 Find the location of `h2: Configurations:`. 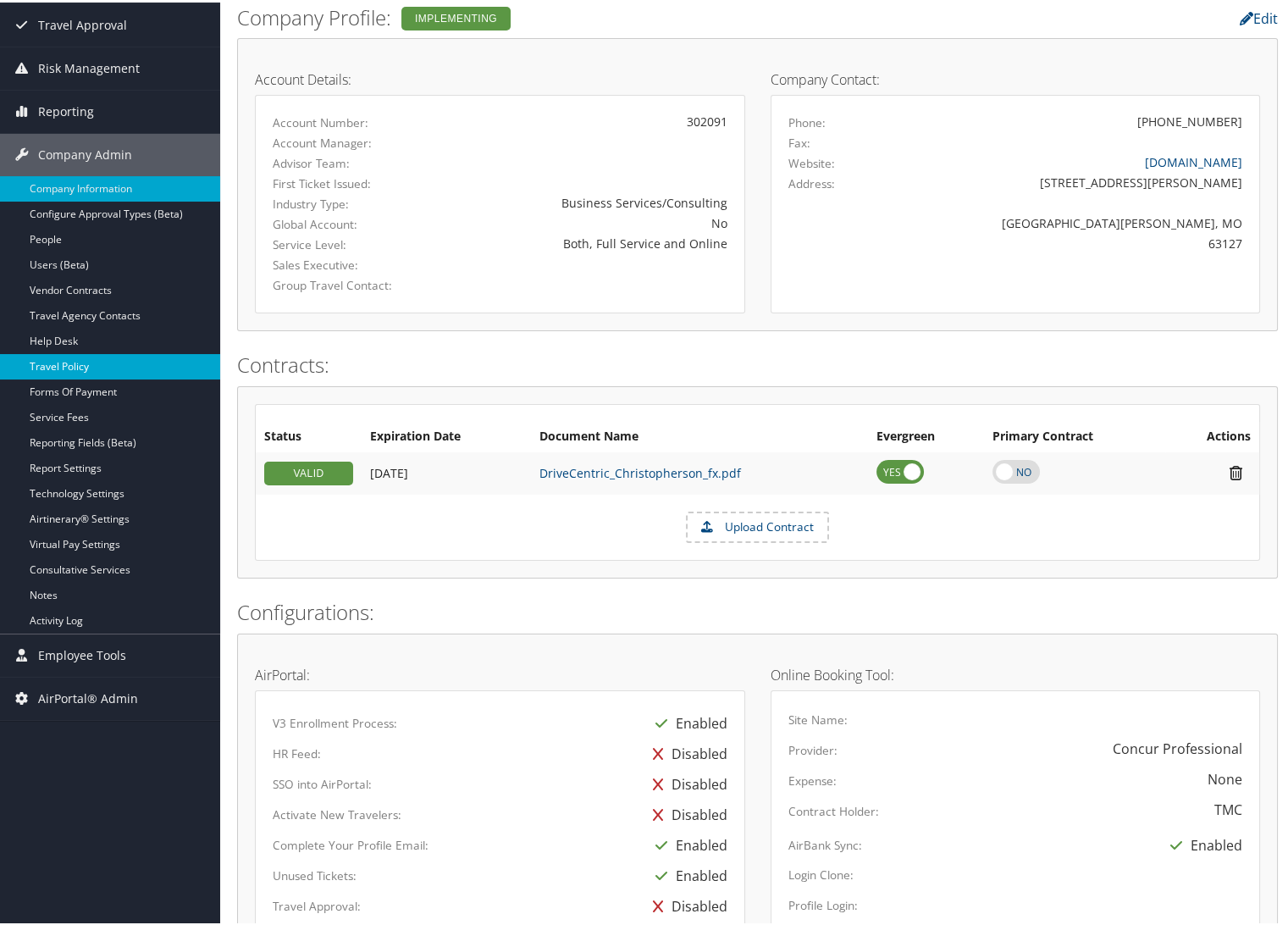

h2: Configurations: is located at coordinates (757, 610).